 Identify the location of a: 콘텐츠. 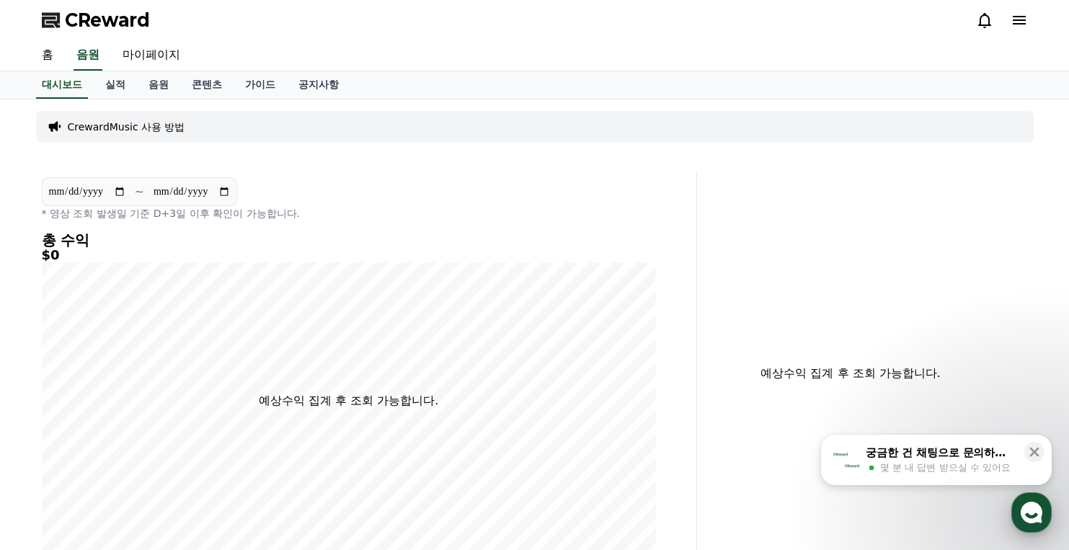
(207, 85).